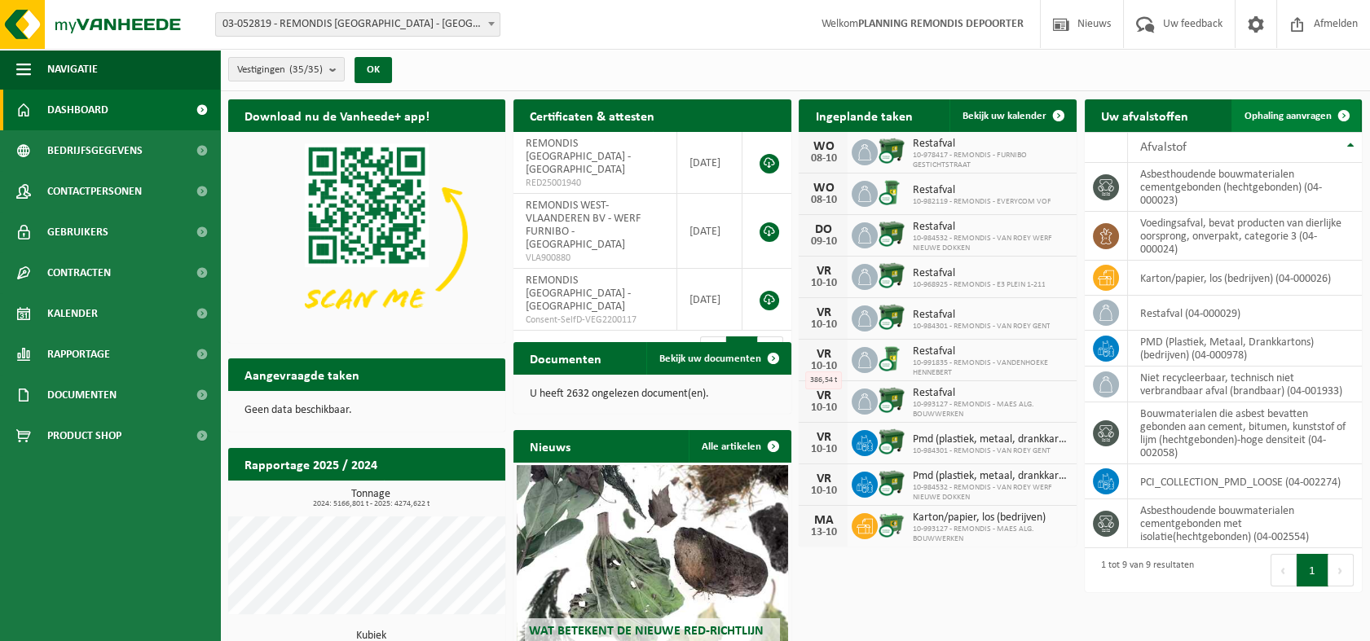 The height and width of the screenshot is (641, 1370). Describe the element at coordinates (1287, 116) in the screenshot. I see `span: Ophaling aanvragen` at that location.